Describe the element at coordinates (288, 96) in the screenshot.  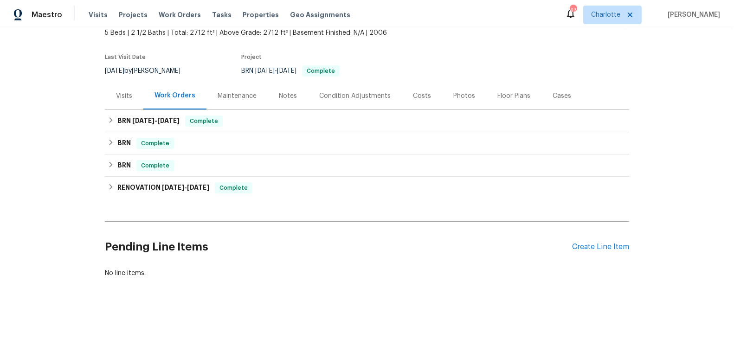
I see `div: Notes` at that location.